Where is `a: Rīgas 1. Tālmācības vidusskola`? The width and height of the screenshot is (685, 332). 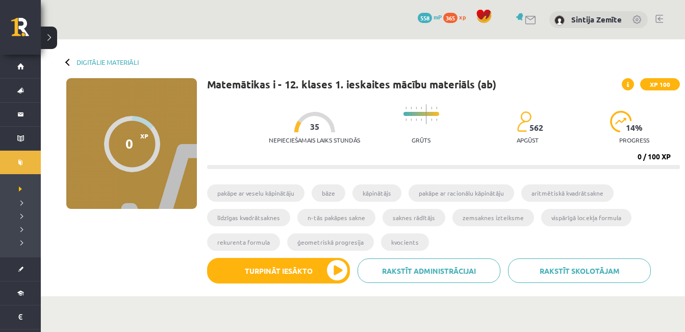 a: Rīgas 1. Tālmācības vidusskola is located at coordinates (26, 31).